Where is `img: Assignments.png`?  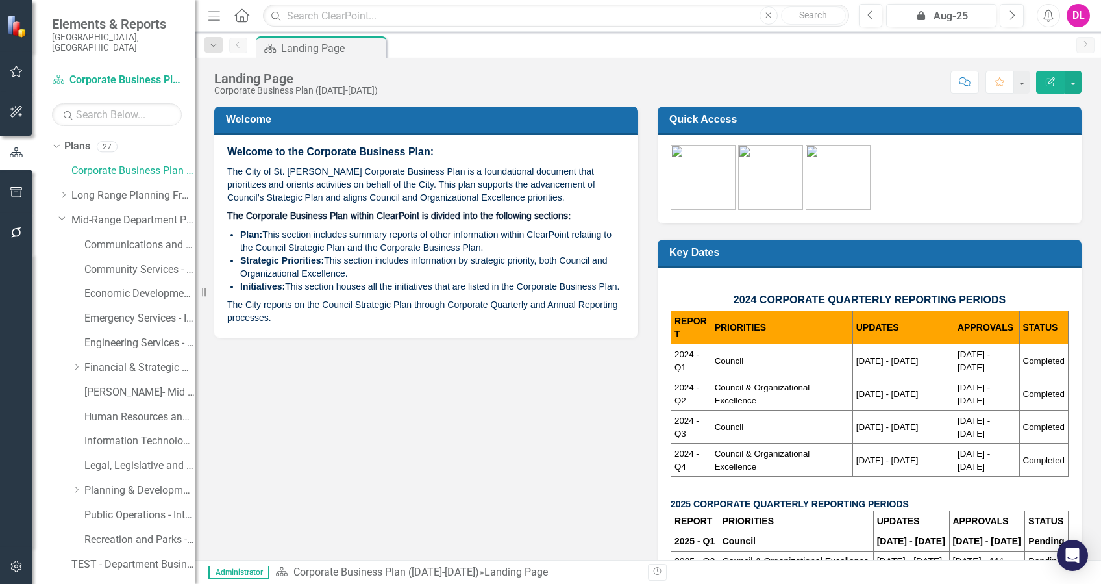
img: Assignments.png is located at coordinates (771, 177).